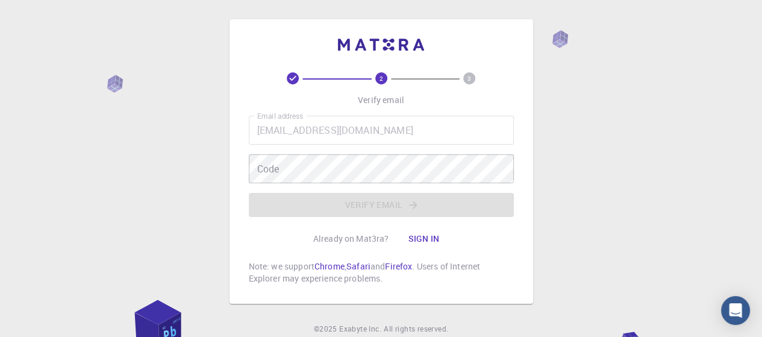  Describe the element at coordinates (326, 329) in the screenshot. I see `span: © 2025` at that location.